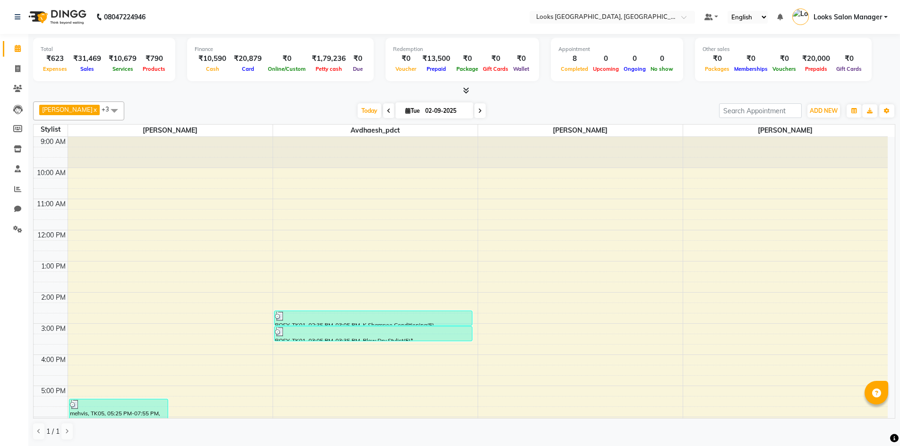  I want to click on div: Total, so click(104, 49).